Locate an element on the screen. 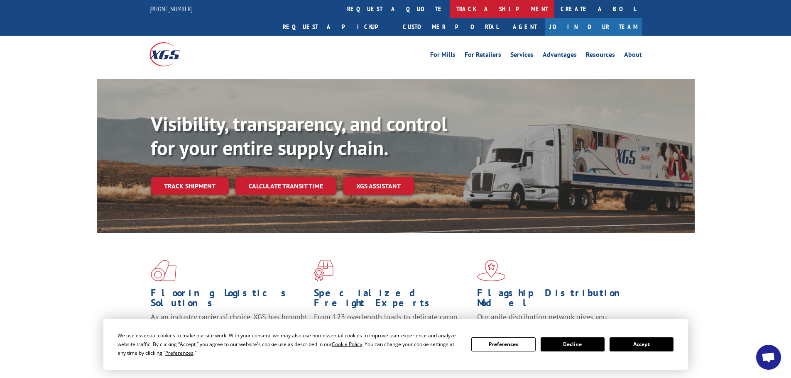 This screenshot has width=791, height=378. div: Cookie Consent Prompt is located at coordinates (396, 344).